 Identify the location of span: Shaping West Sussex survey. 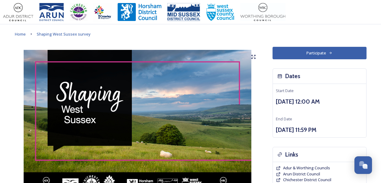
(64, 34).